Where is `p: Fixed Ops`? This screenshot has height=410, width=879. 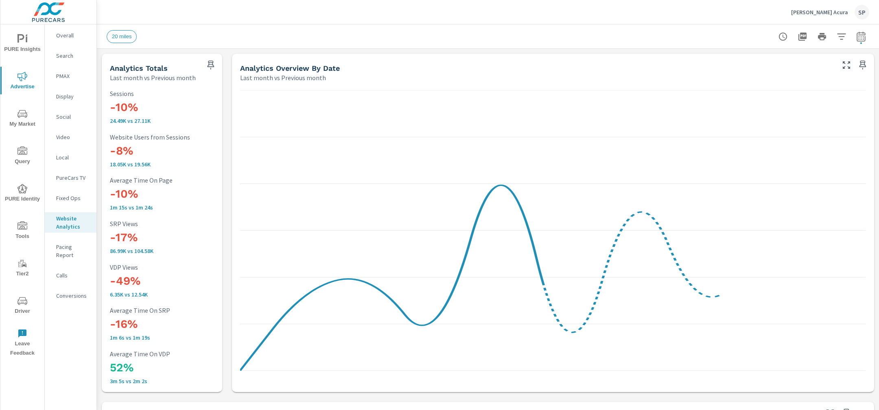
p: Fixed Ops is located at coordinates (73, 198).